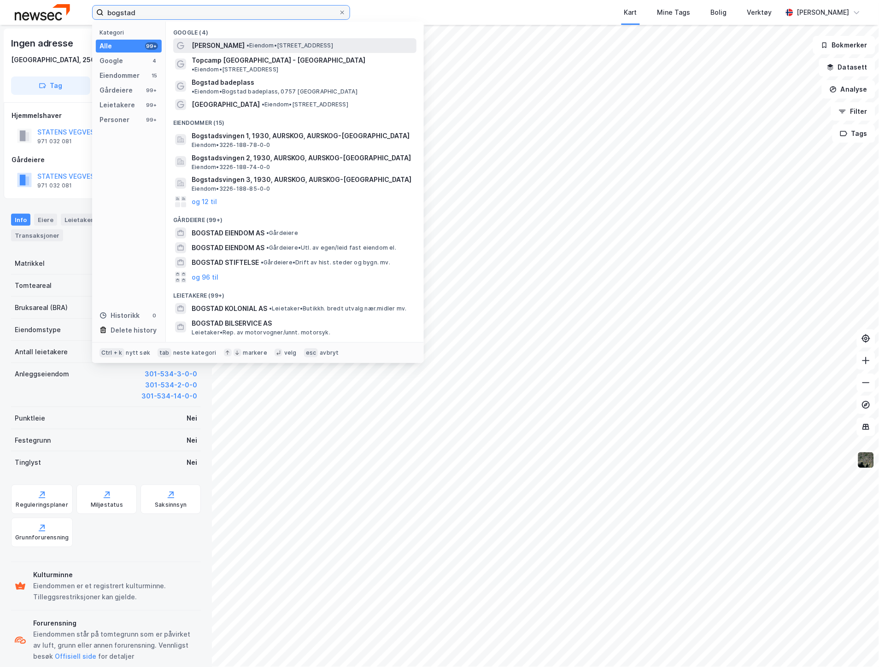  What do you see at coordinates (41, 352) in the screenshot?
I see `div: Antall leietakere` at bounding box center [41, 352].